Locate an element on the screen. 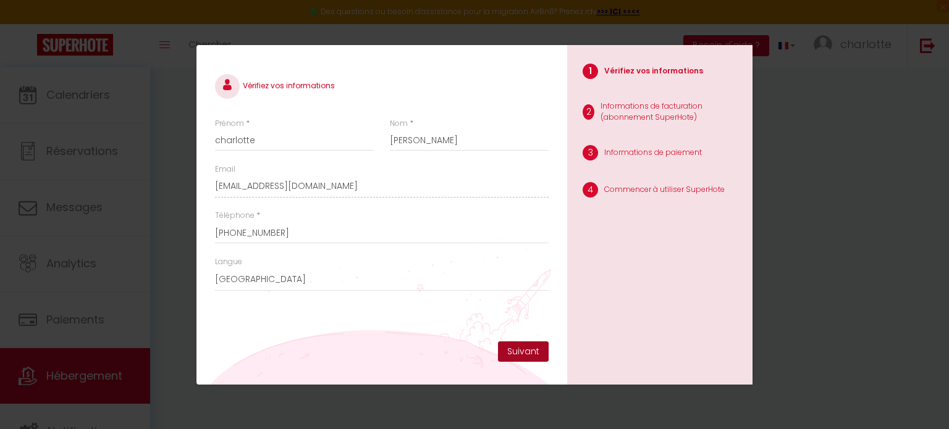 The height and width of the screenshot is (429, 949). span: 4 is located at coordinates (590, 190).